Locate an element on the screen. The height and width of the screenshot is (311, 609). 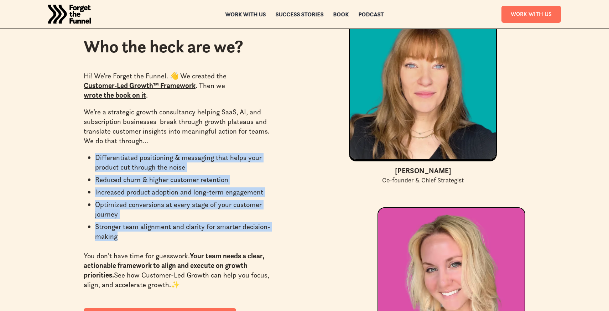
p: You don't have time for guesswork. See how Customer-Led Growth can help you focus, align, and acc... is located at coordinates (181, 270).